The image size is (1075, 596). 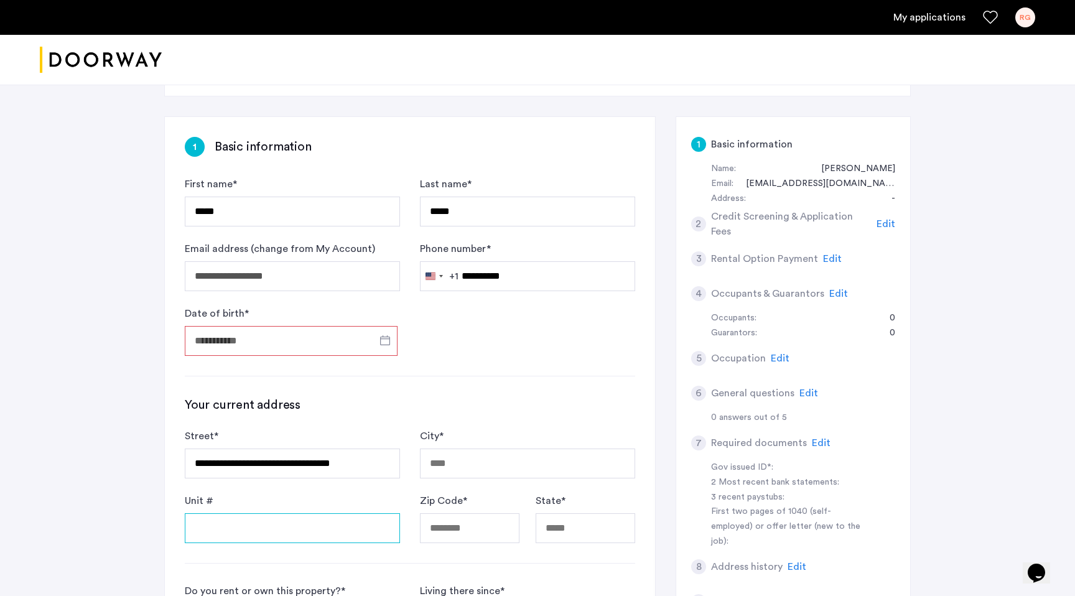 What do you see at coordinates (790, 498) in the screenshot?
I see `div: 3 recent paystubs:` at bounding box center [790, 498].